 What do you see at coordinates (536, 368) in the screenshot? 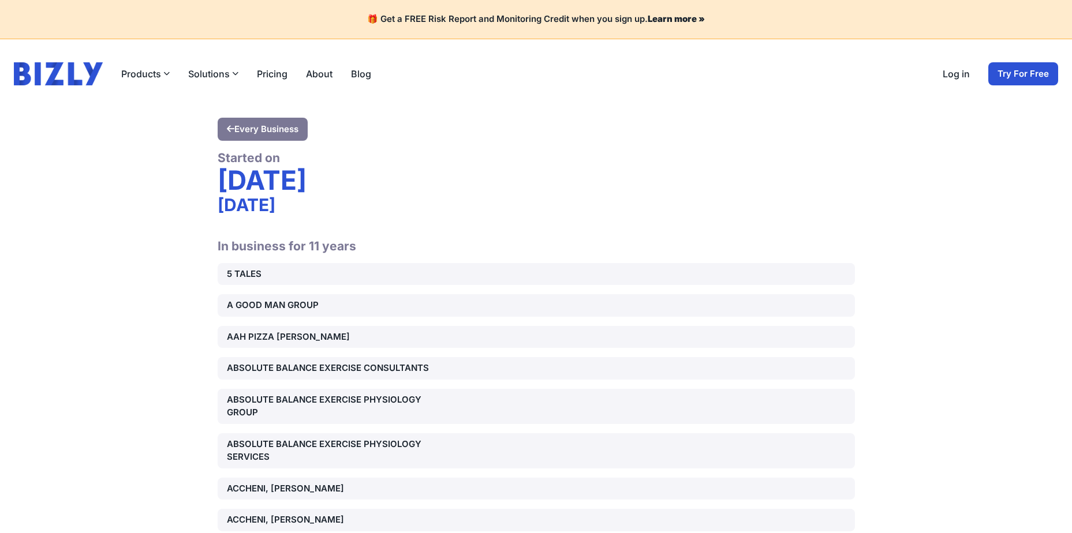
I see `a: ABSOLUTE BALANCE EXERCISE CONSULTANTS` at bounding box center [536, 368].